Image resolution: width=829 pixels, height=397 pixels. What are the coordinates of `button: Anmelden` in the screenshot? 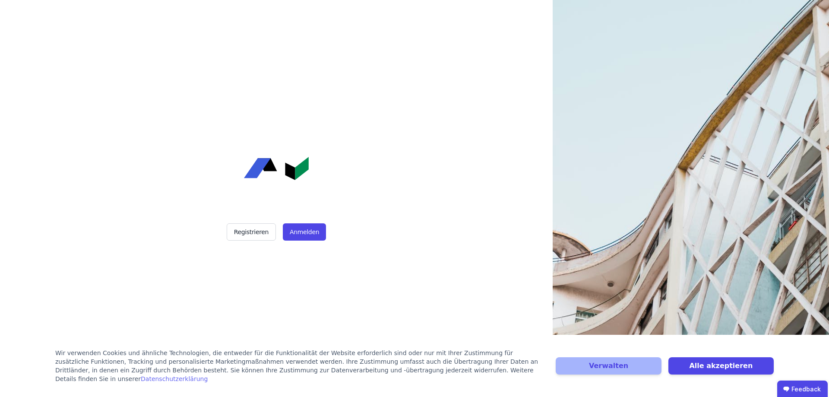 It's located at (305, 232).